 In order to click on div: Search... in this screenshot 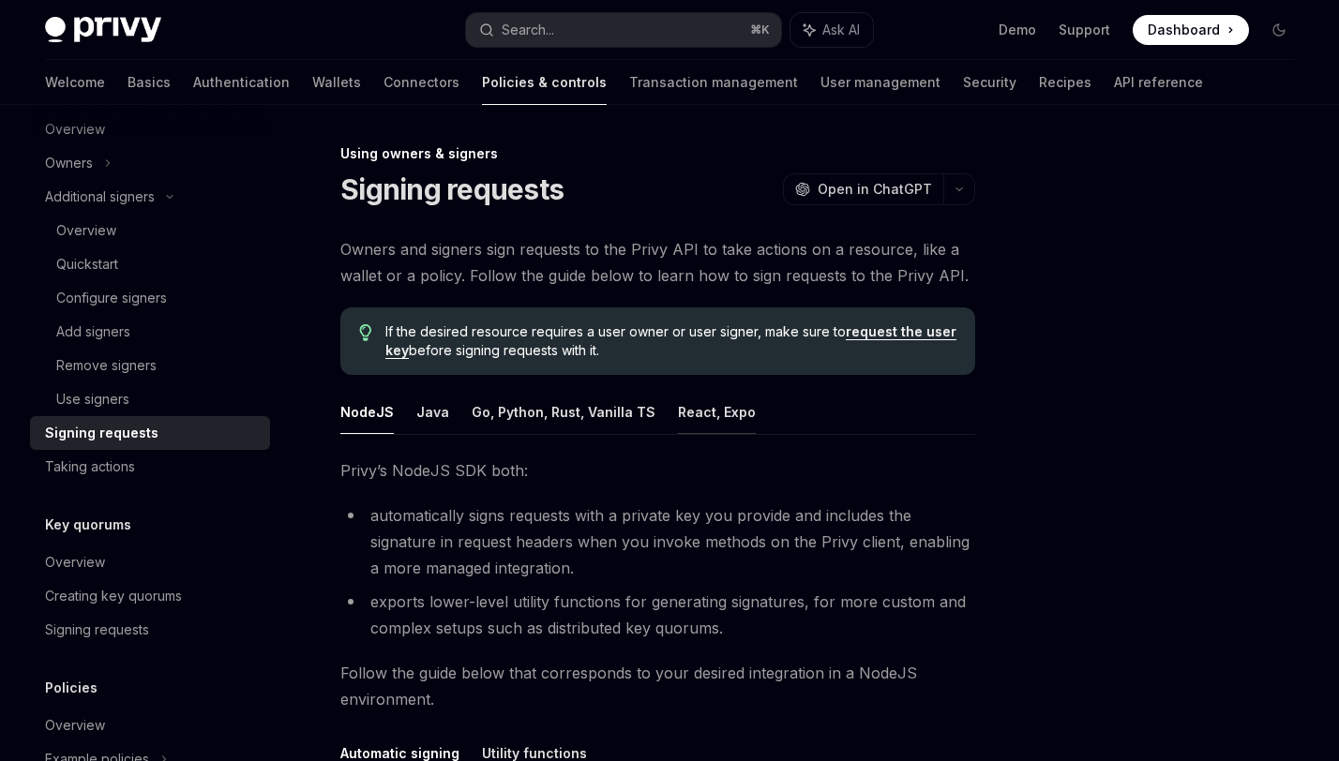, I will do `click(528, 30)`.